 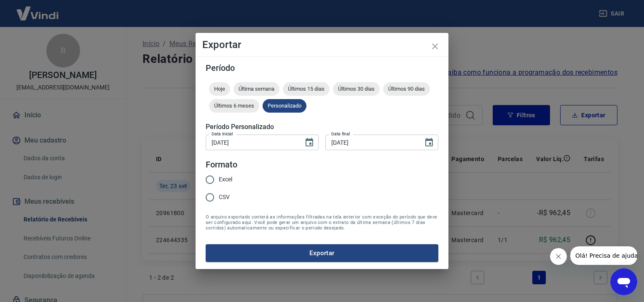 I want to click on legend: Formato, so click(x=221, y=164).